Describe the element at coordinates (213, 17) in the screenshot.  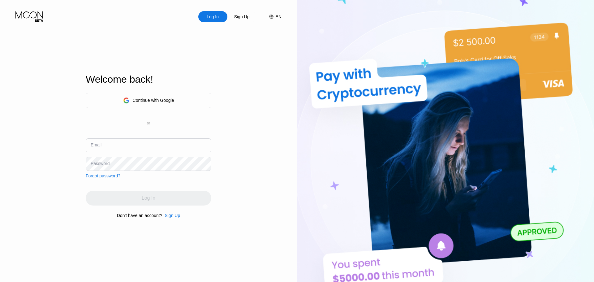
I see `div: Log In` at that location.